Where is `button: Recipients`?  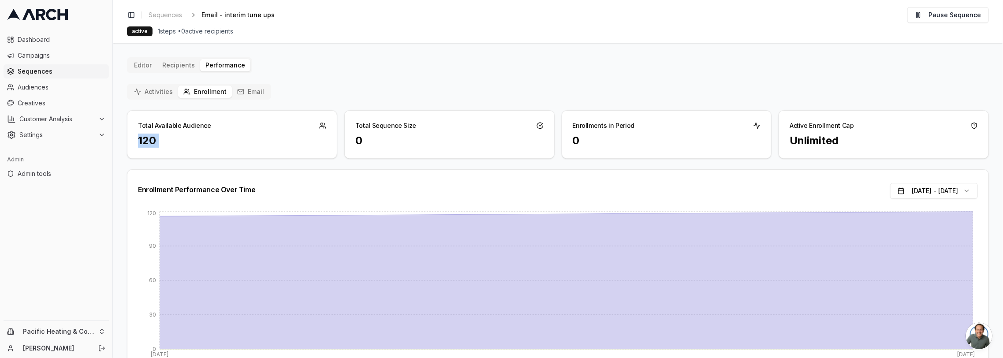
button: Recipients is located at coordinates (178, 65).